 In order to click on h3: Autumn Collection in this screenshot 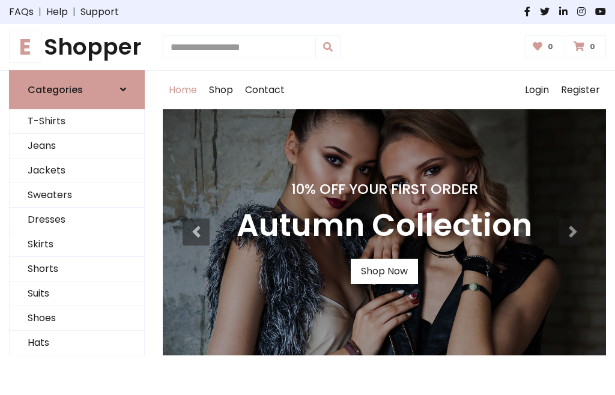, I will do `click(384, 226)`.